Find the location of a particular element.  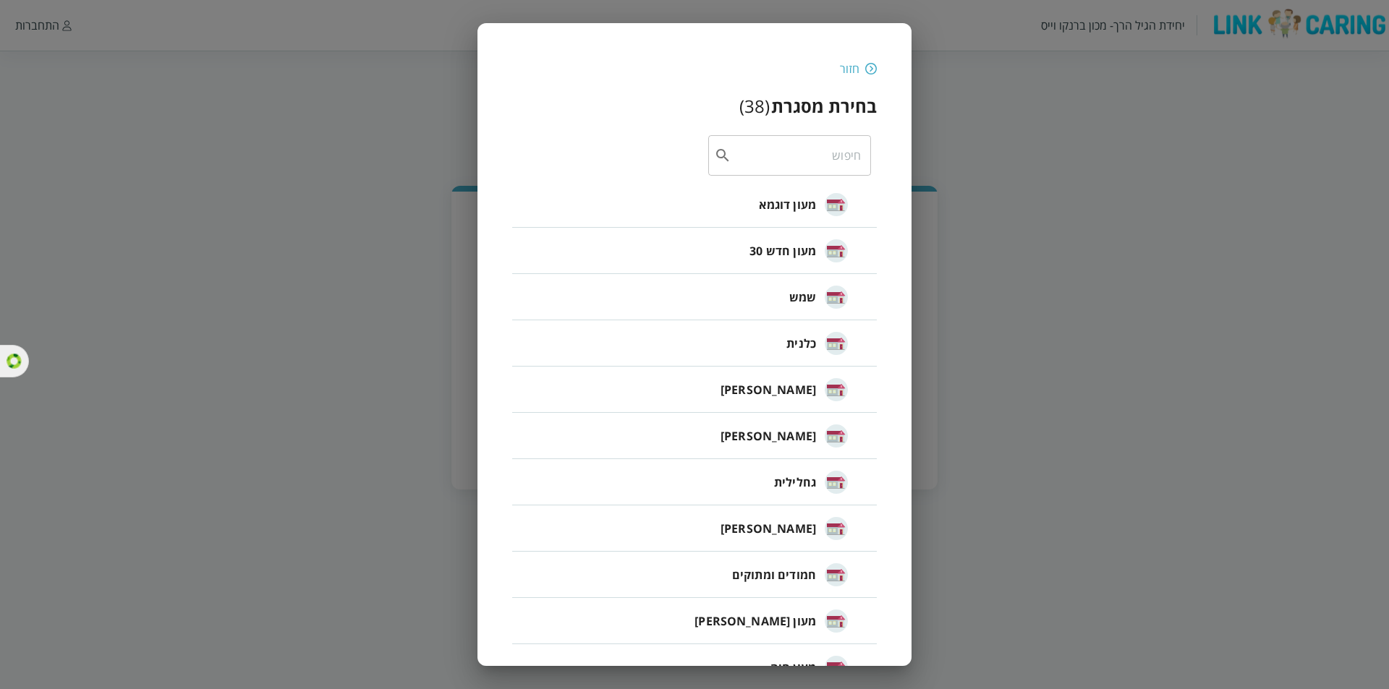

img: שושו is located at coordinates (836, 390).